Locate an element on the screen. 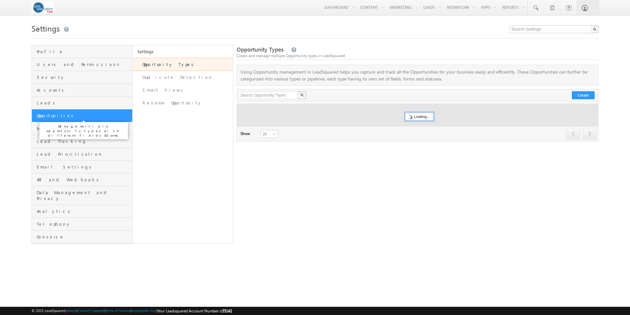 The image size is (630, 315). a: Duplicate Detection is located at coordinates (183, 77).